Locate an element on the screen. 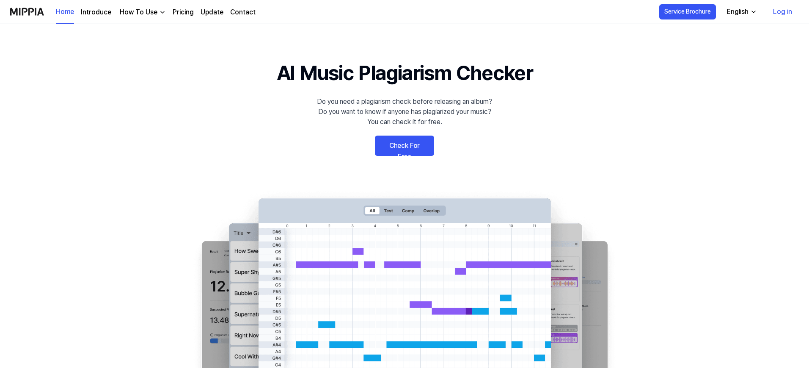 This screenshot has height=386, width=809. div: English is located at coordinates (738, 12).